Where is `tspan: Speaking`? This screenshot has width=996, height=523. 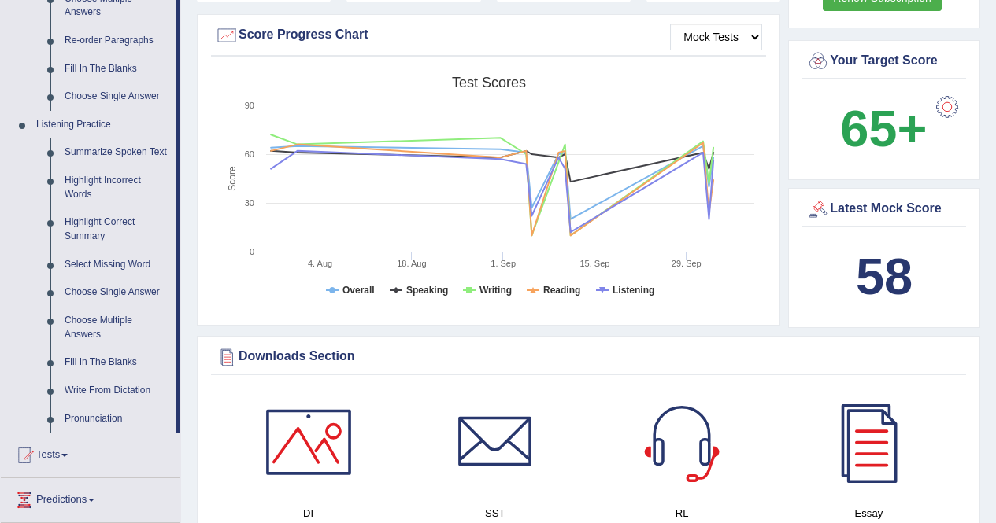 tspan: Speaking is located at coordinates (427, 290).